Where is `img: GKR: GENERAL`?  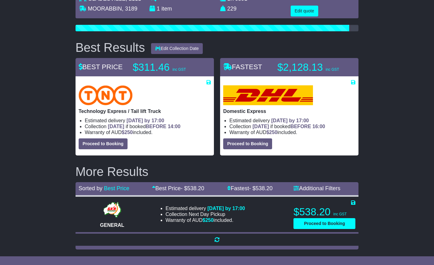
img: GKR: GENERAL is located at coordinates (112, 209).